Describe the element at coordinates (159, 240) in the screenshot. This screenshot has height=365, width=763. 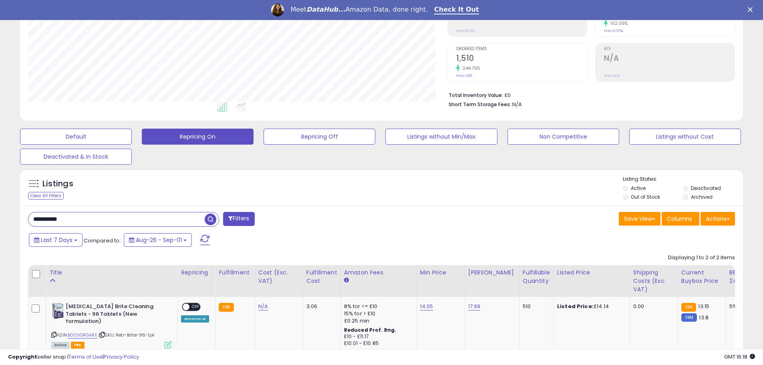
I see `span: Aug-26 - Sep-01` at that location.